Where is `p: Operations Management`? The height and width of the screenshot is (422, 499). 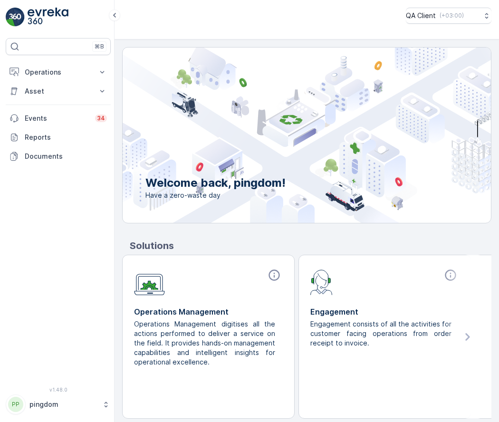 p: Operations Management is located at coordinates (208, 312).